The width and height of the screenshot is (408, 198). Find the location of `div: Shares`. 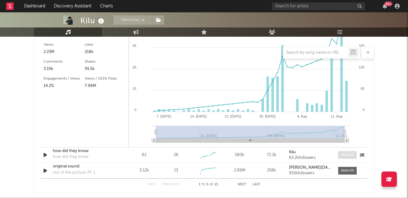

div: Shares is located at coordinates (105, 62).